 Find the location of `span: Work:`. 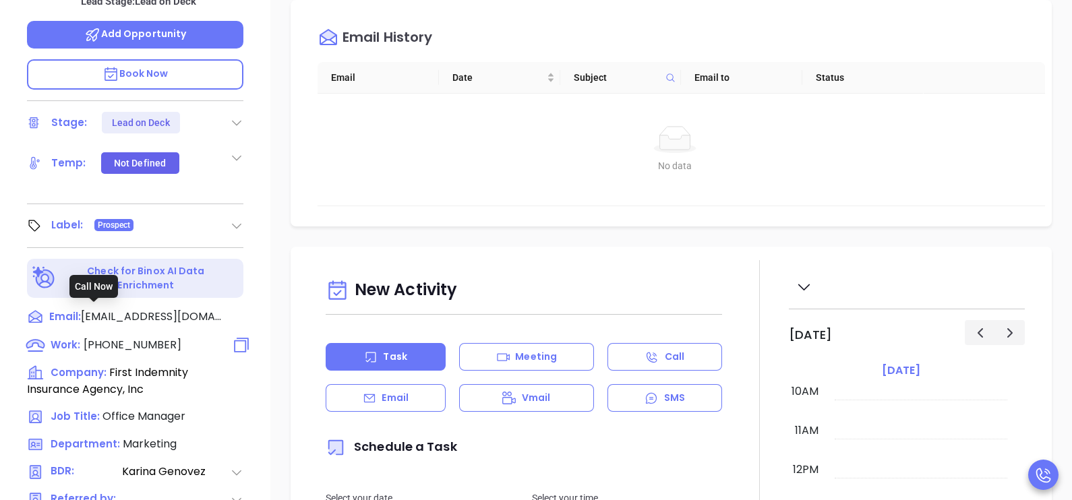

span: Work: is located at coordinates (65, 345).